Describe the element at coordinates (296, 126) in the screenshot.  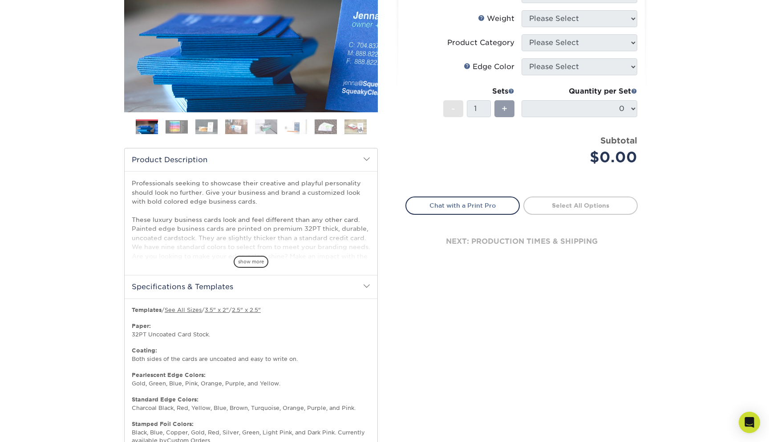
I see `img: Business Cards 06` at that location.